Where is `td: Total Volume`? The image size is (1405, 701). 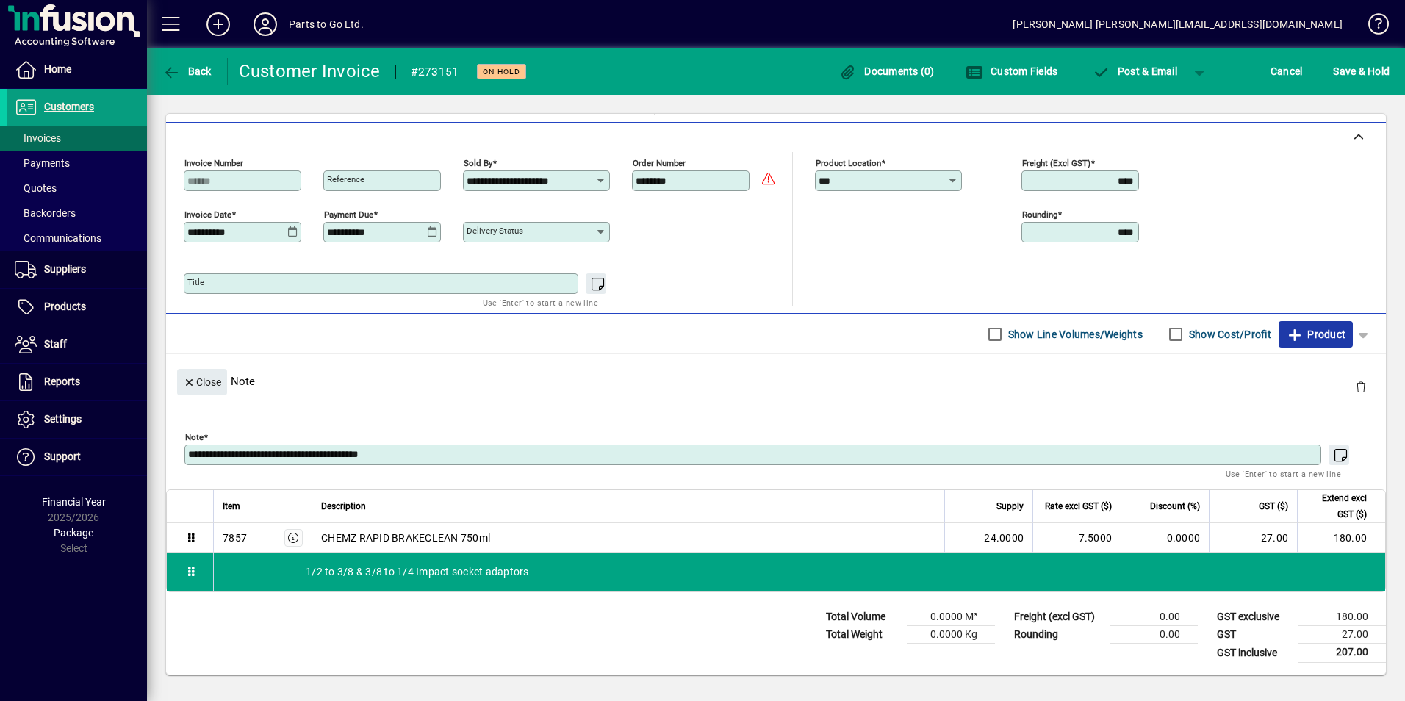
td: Total Volume is located at coordinates (863, 617).